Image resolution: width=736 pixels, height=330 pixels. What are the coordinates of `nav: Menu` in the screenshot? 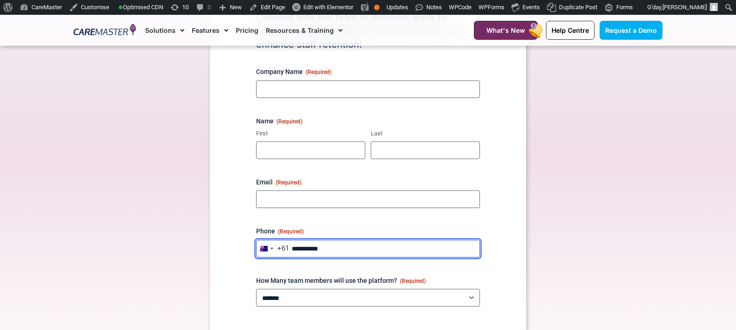 It's located at (298, 30).